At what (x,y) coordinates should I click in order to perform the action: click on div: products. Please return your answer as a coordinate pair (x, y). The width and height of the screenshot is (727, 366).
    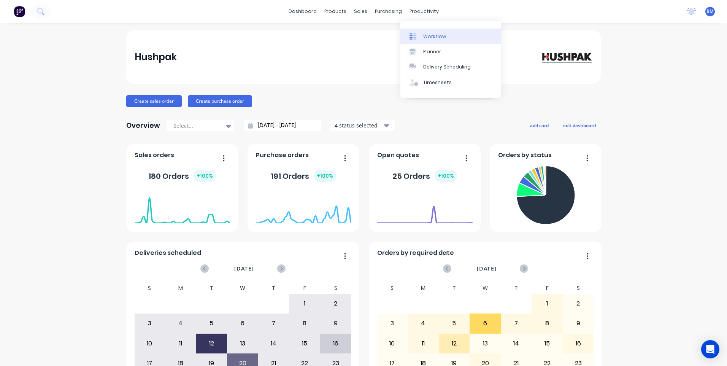
    Looking at the image, I should click on (335, 11).